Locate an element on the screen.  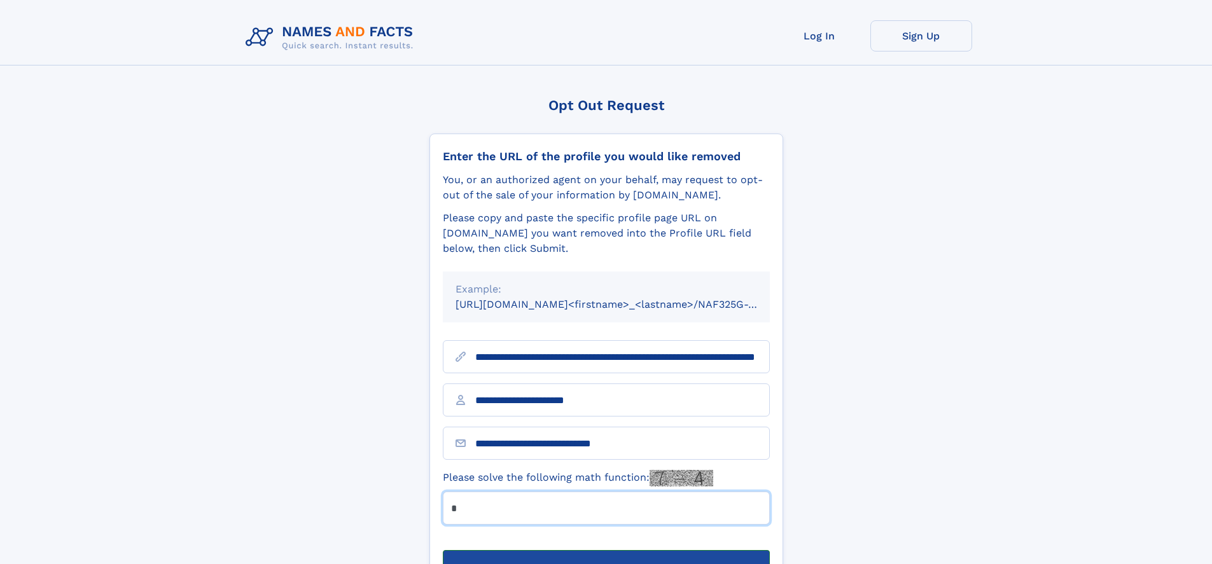
img: Logo Names and Facts is located at coordinates (332, 38).